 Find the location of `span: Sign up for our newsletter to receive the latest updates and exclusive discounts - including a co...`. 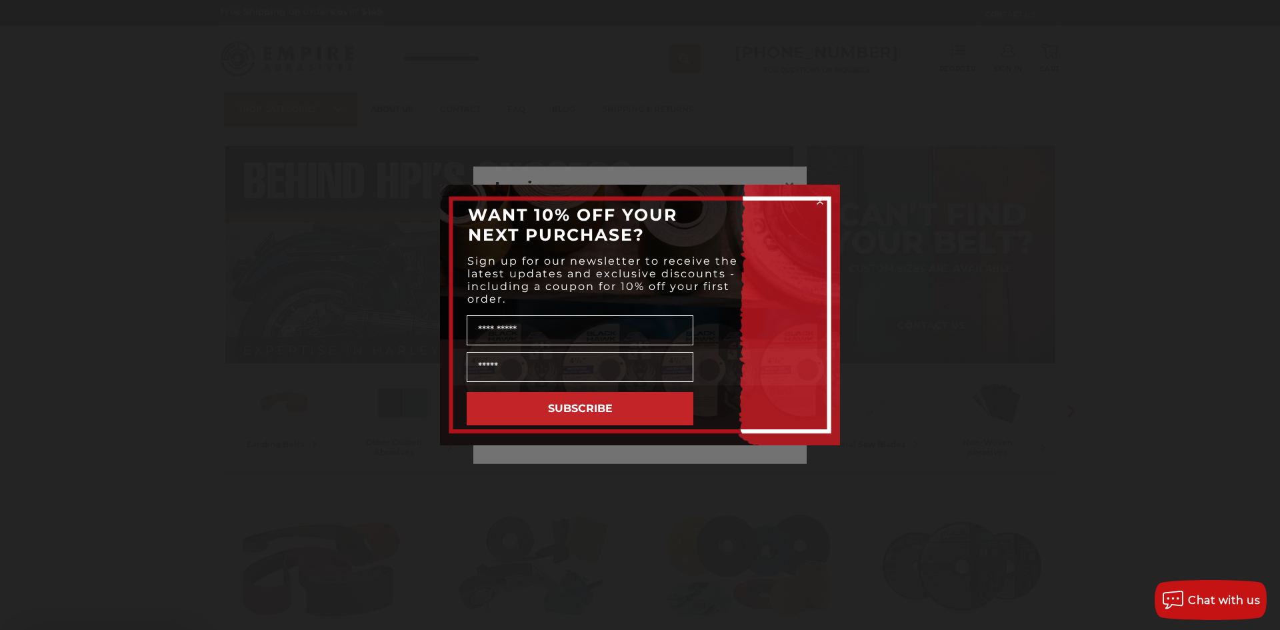

span: Sign up for our newsletter to receive the latest updates and exclusive discounts - including a co... is located at coordinates (603, 280).